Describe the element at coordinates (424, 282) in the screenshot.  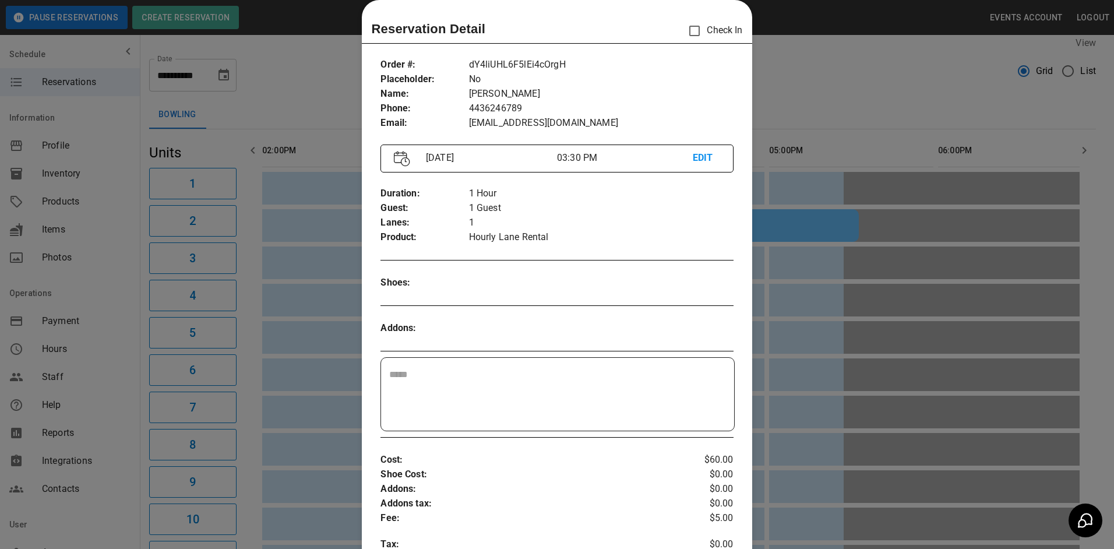
I see `p: Shoes :` at that location.